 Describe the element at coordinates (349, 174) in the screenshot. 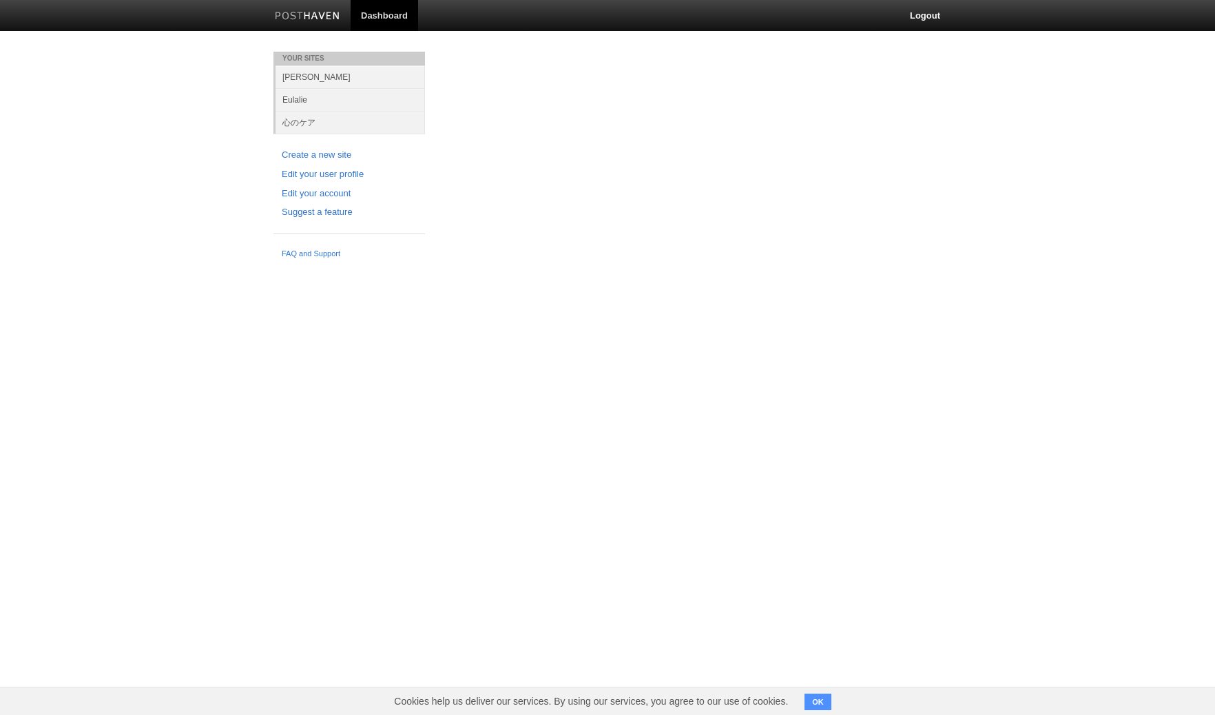

I see `a: Edit your user profile` at that location.